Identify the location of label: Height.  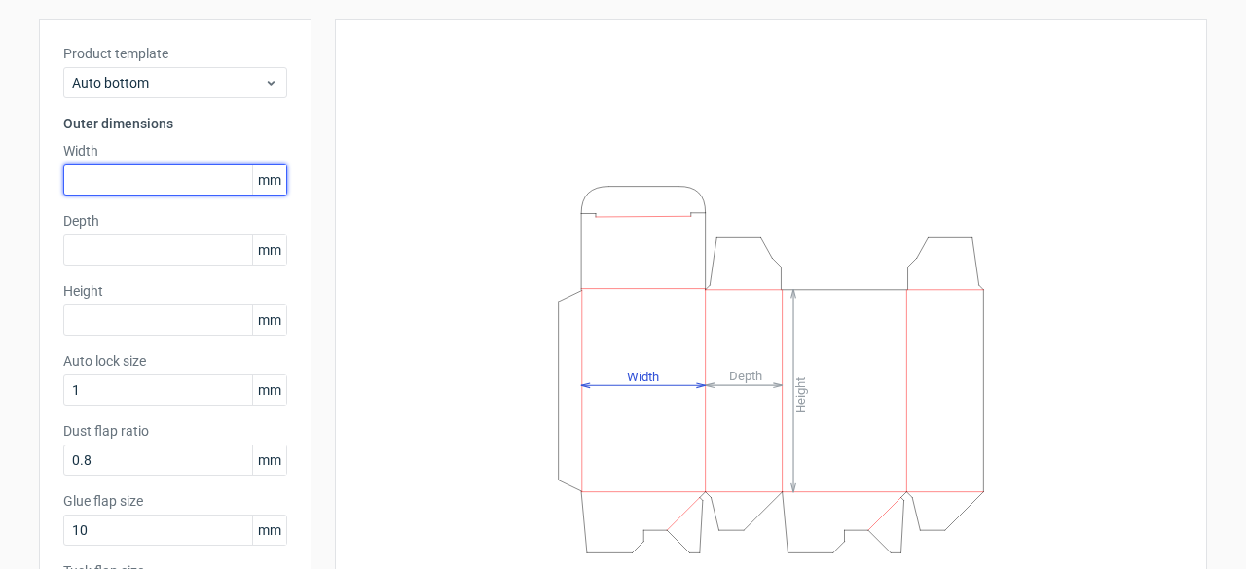
(175, 291).